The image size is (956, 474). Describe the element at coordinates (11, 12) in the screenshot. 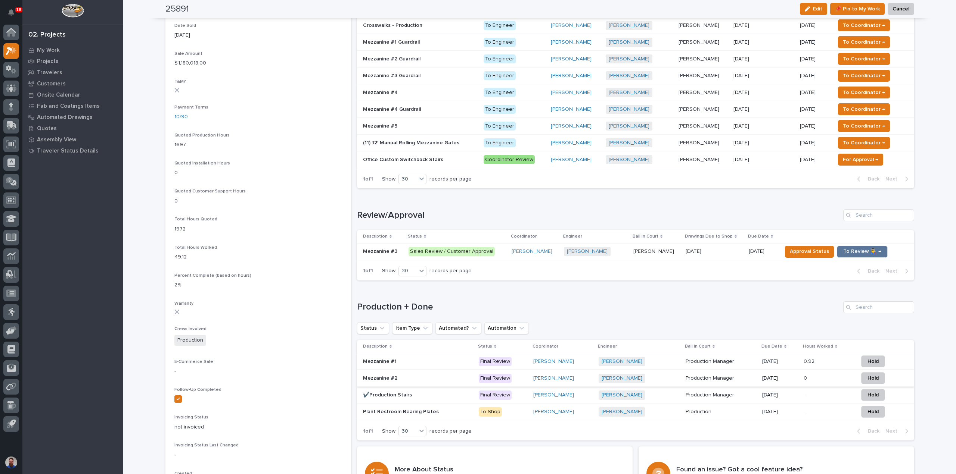

I see `button: Notifications` at that location.